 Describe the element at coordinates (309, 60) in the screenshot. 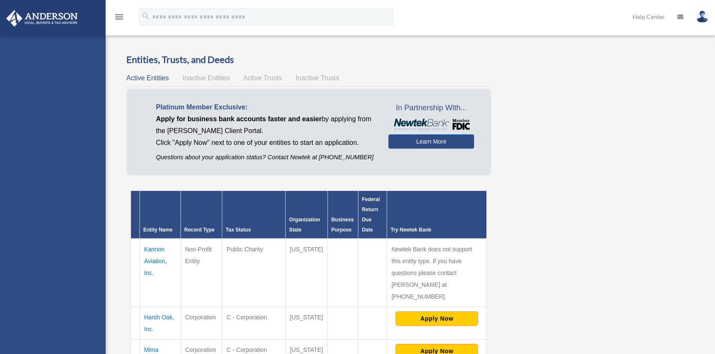

I see `h3: Entities, Trusts, and Deeds` at that location.